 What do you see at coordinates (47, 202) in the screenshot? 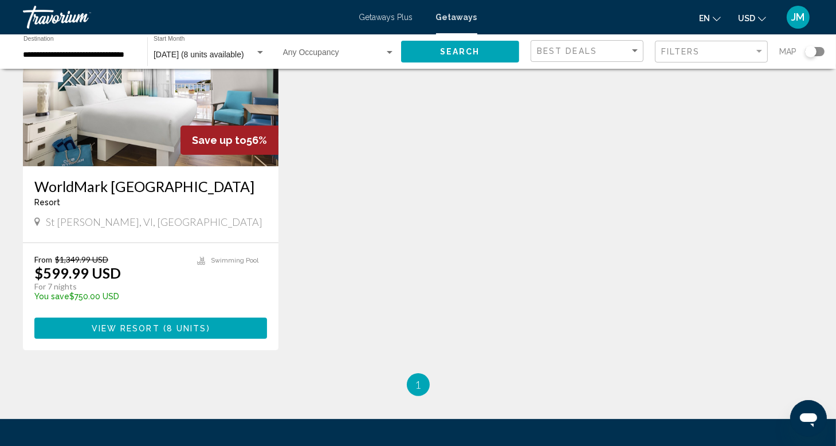
I see `span: Resort` at bounding box center [47, 202].